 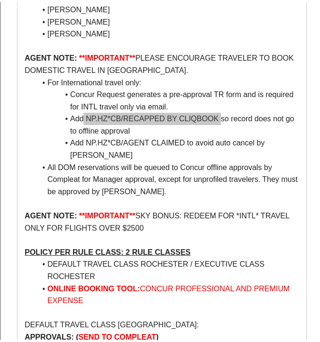 What do you see at coordinates (93, 287) in the screenshot?
I see `strong: ONLINE BOOKING TOOL:` at bounding box center [93, 287].